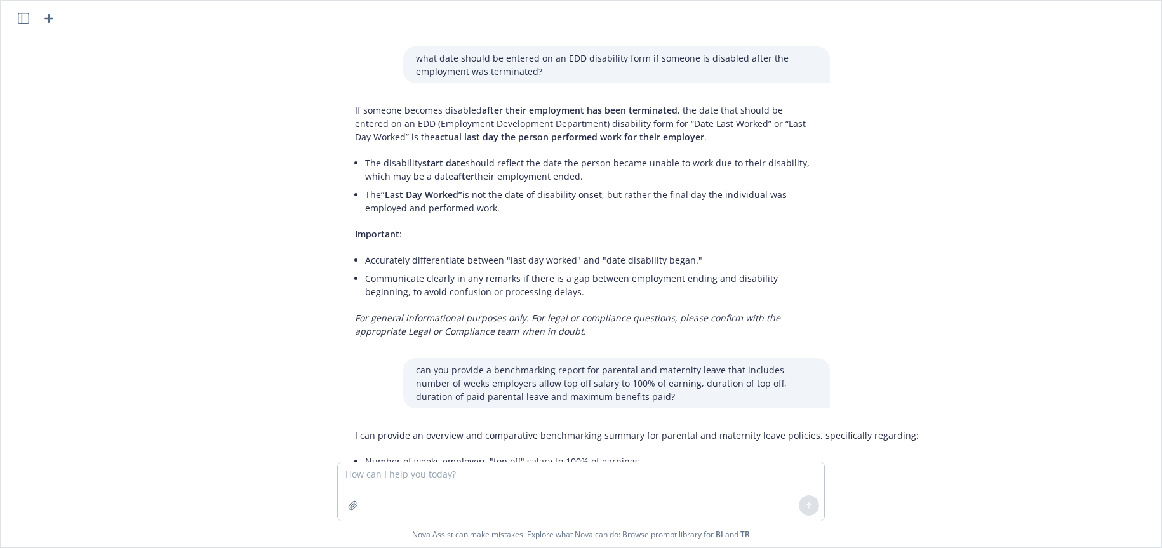  What do you see at coordinates (444, 163) in the screenshot?
I see `span: start date` at bounding box center [444, 163].